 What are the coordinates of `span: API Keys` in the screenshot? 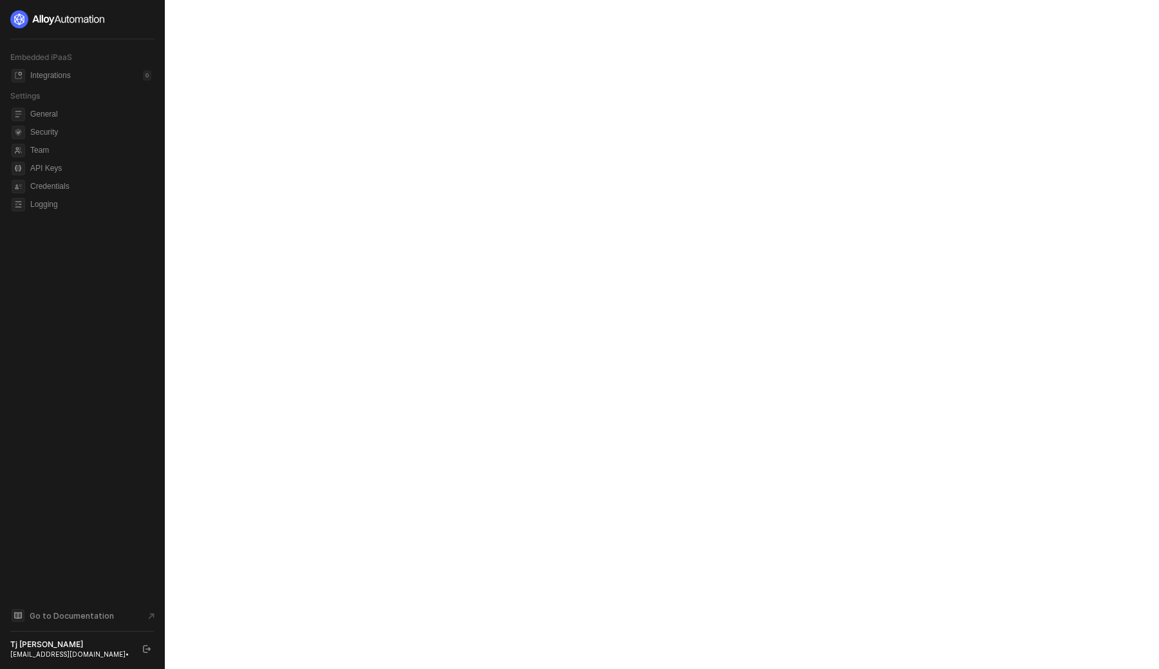 It's located at (91, 168).